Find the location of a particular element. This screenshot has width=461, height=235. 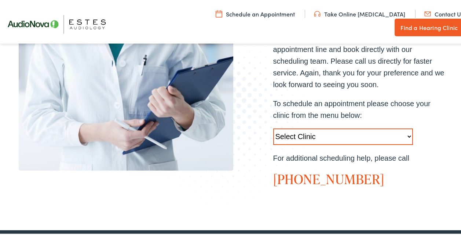

p: To schedule an appointment please choose your clinic from the menu below: is located at coordinates (360, 108).